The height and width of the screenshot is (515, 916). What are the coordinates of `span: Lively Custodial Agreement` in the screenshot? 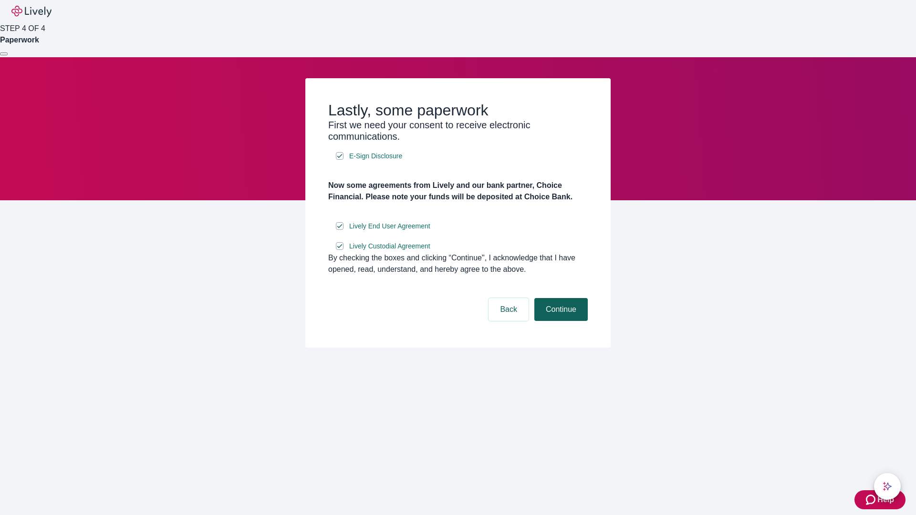 It's located at (390, 246).